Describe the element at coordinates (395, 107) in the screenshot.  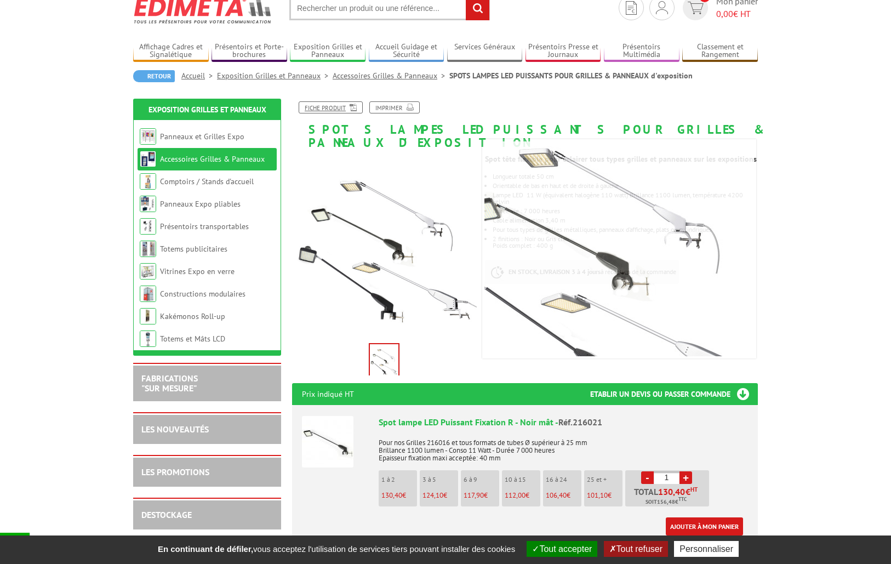
I see `a: Imprimer` at that location.